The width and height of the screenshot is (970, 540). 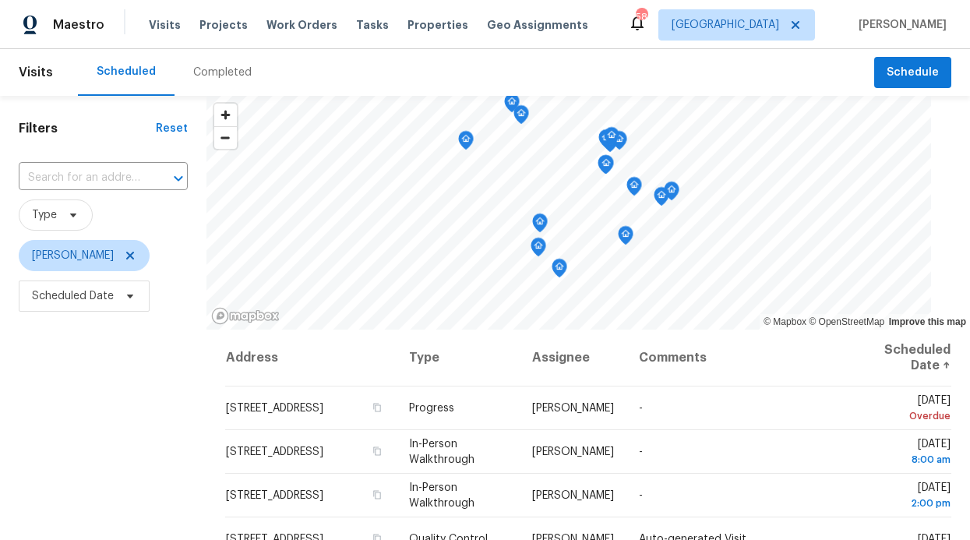 What do you see at coordinates (224, 25) in the screenshot?
I see `span: Projects` at bounding box center [224, 25].